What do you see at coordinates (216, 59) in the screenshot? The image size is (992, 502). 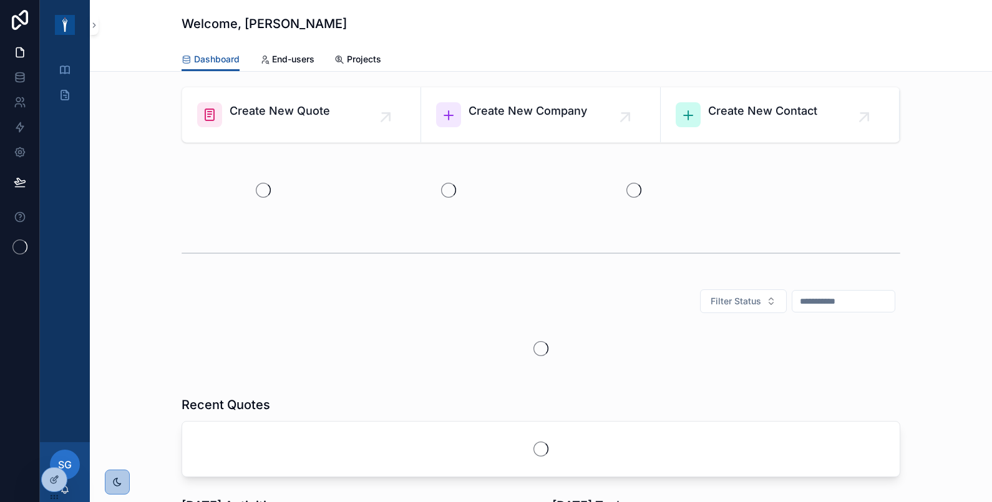 I see `span: Dashboard` at bounding box center [216, 59].